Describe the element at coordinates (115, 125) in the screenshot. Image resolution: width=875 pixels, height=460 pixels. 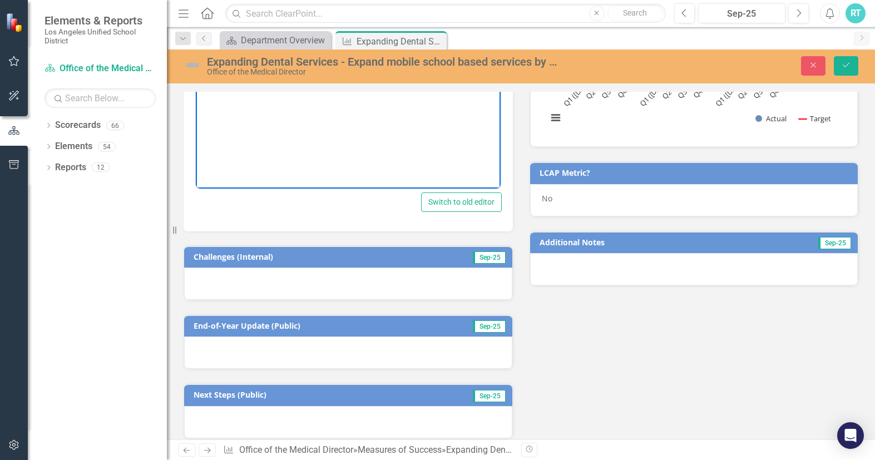
I see `div: 66` at that location.